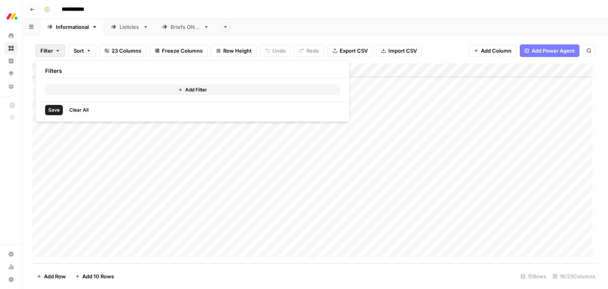  What do you see at coordinates (54, 110) in the screenshot?
I see `button: Save` at bounding box center [54, 110].